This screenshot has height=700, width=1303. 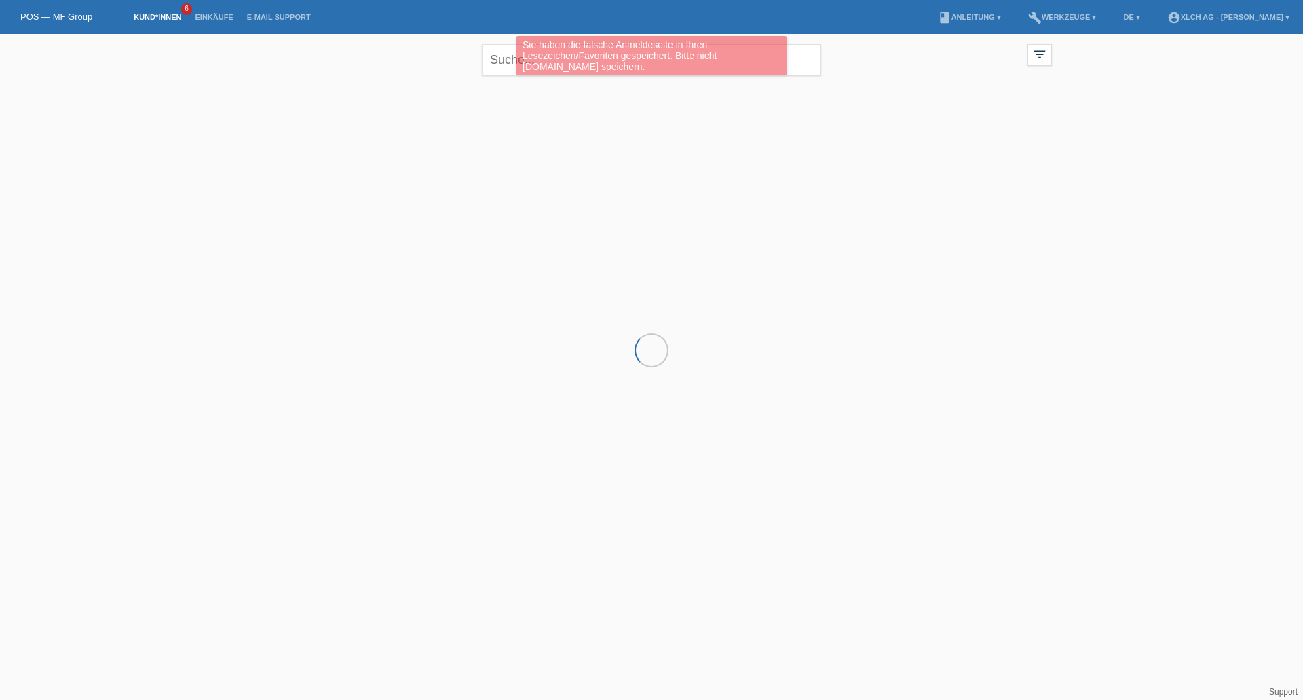 I want to click on div: Sie haben die falsche Anmeldeseite in Ihren Lesezeichen/Favoriten gespeichert. Bitte nicht [DOMAI..., so click(x=652, y=56).